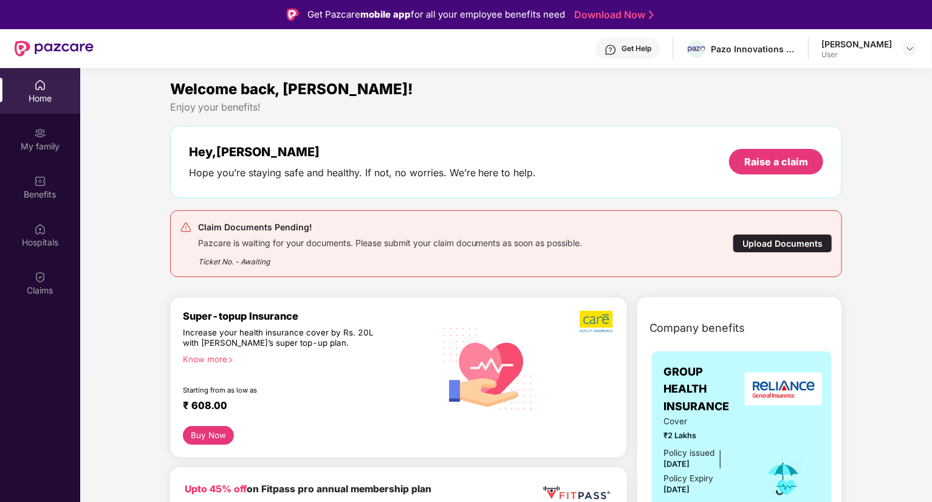 The height and width of the screenshot is (502, 932). I want to click on span: Company benefits, so click(697, 328).